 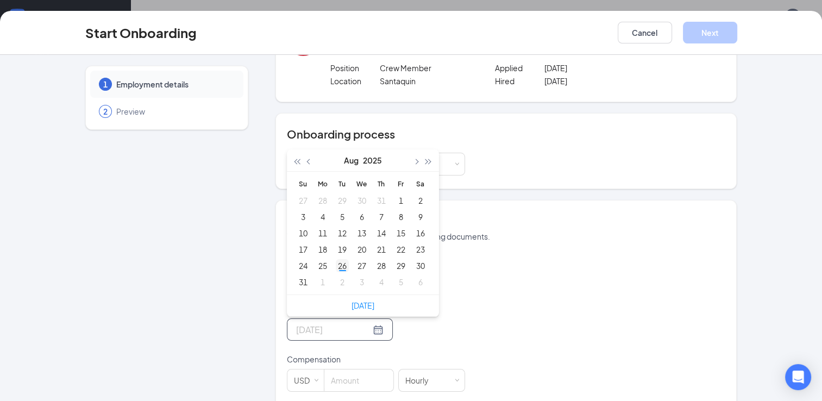 What do you see at coordinates (401, 184) in the screenshot?
I see `th: Fr` at bounding box center [401, 184].